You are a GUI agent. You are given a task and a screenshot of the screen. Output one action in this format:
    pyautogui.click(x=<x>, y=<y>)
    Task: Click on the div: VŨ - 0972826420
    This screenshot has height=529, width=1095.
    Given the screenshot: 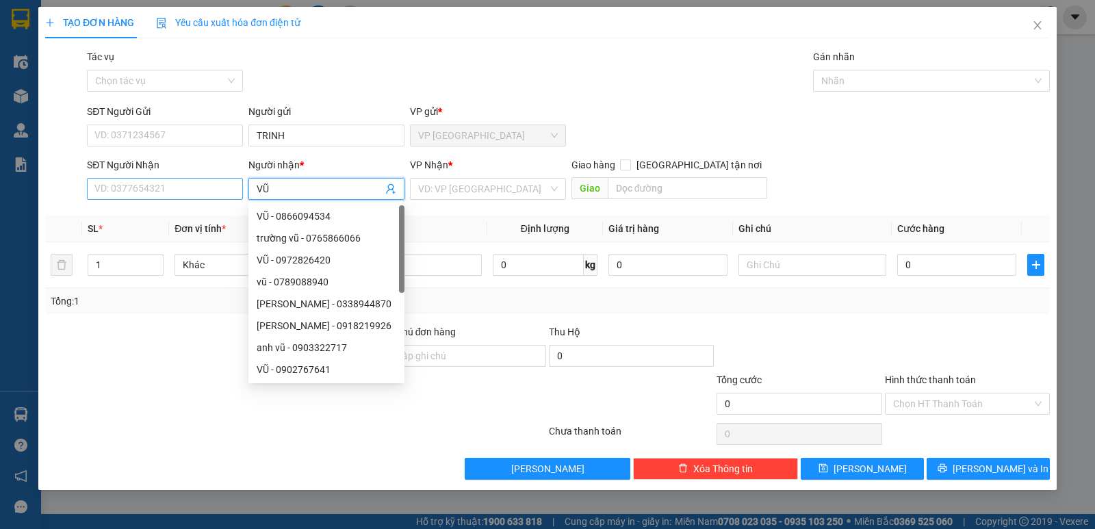 What is the action you would take?
    pyautogui.click(x=327, y=260)
    